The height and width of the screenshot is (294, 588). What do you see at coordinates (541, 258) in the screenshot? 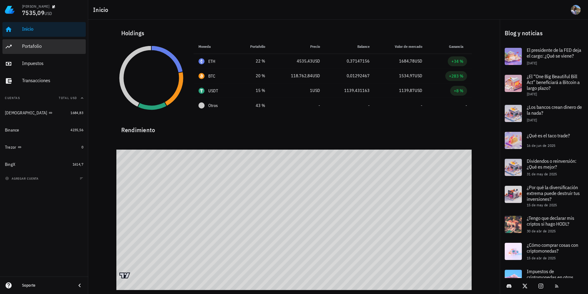
I see `span: 15 de abr de 2025` at bounding box center [541, 258].